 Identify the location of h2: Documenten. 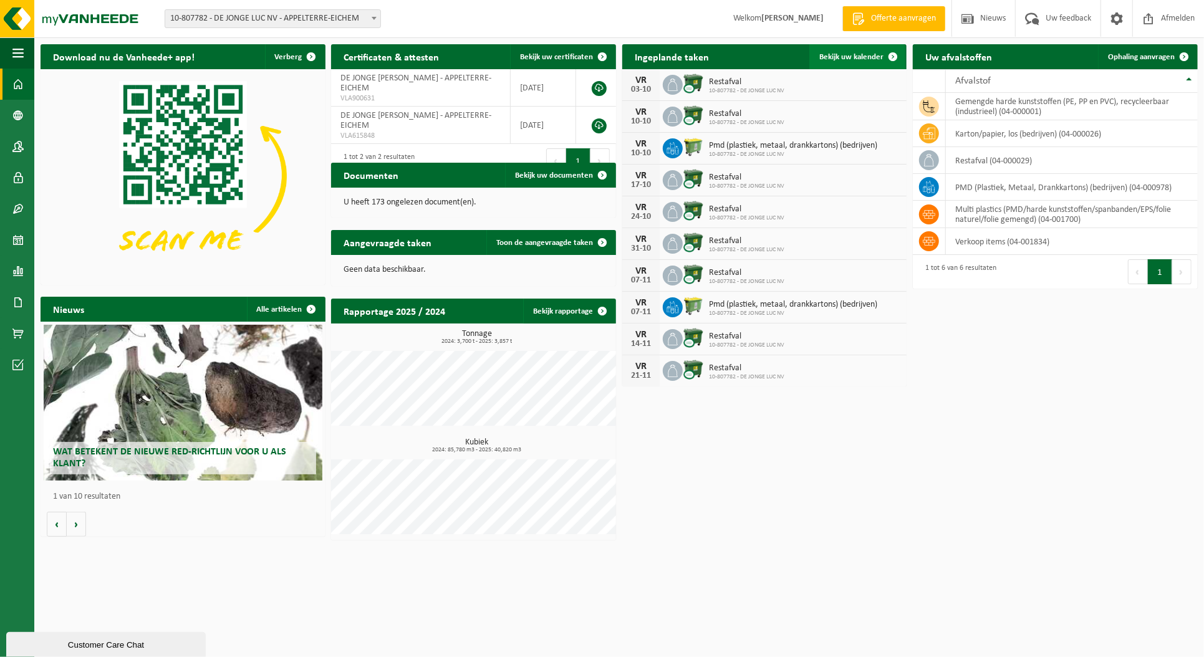
(371, 175).